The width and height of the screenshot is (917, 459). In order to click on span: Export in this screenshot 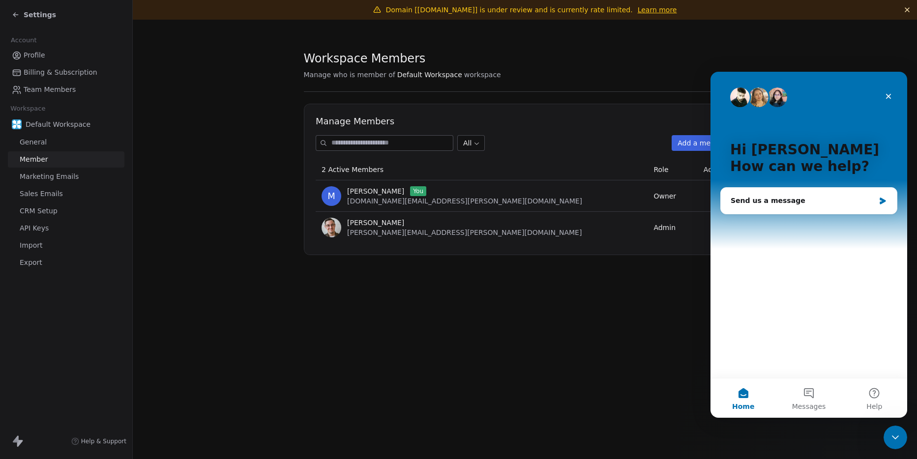, I will do `click(31, 263)`.